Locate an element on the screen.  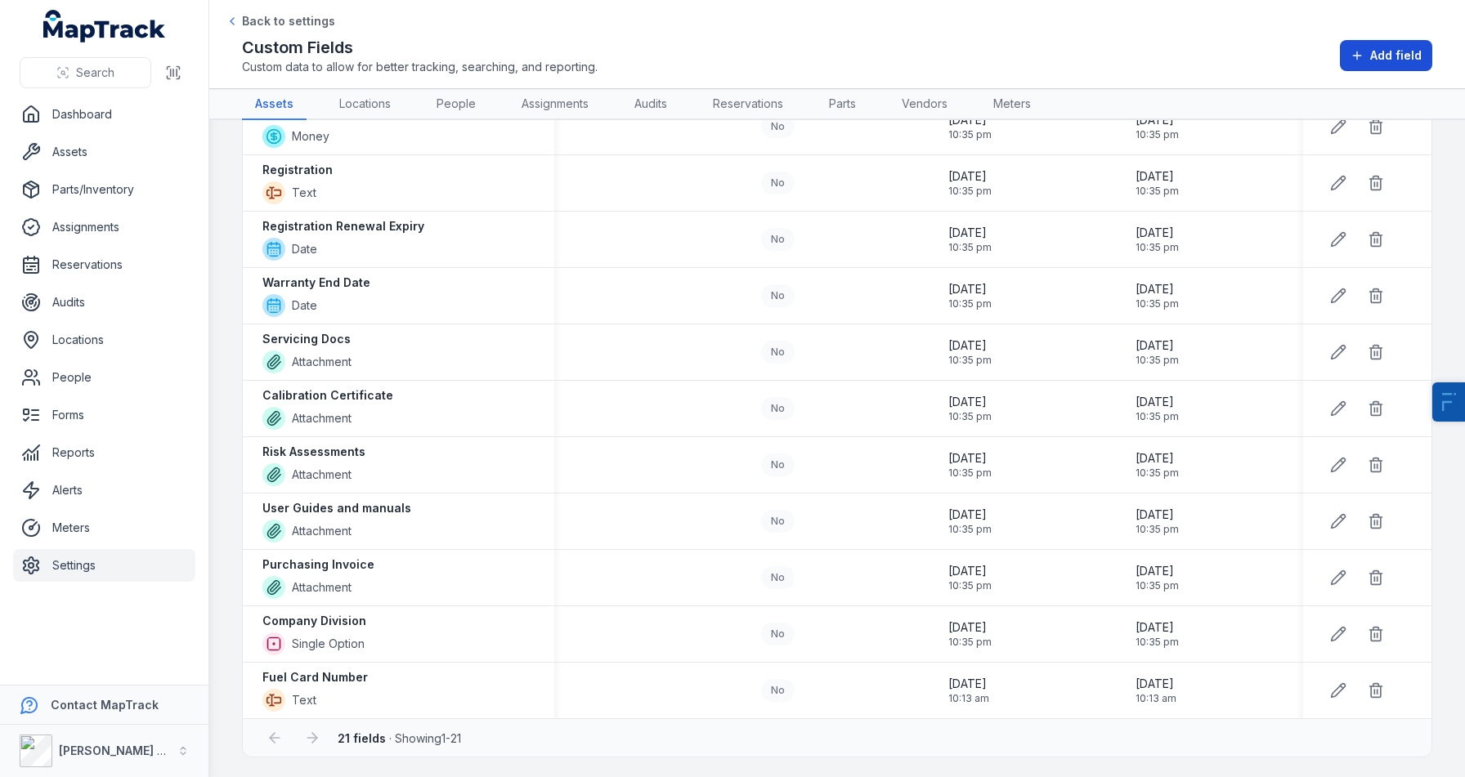
a: People is located at coordinates (456, 105).